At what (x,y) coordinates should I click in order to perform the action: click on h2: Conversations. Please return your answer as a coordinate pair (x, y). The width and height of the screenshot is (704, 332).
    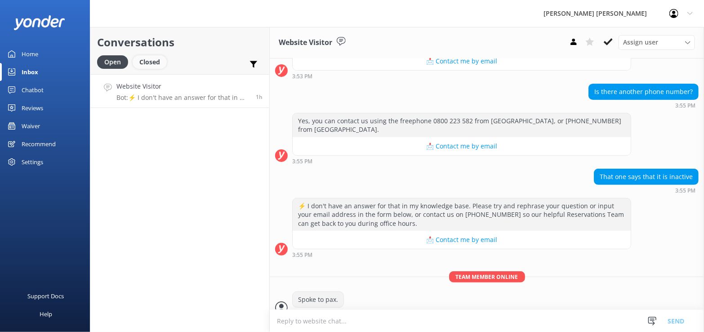
    Looking at the image, I should click on (180, 42).